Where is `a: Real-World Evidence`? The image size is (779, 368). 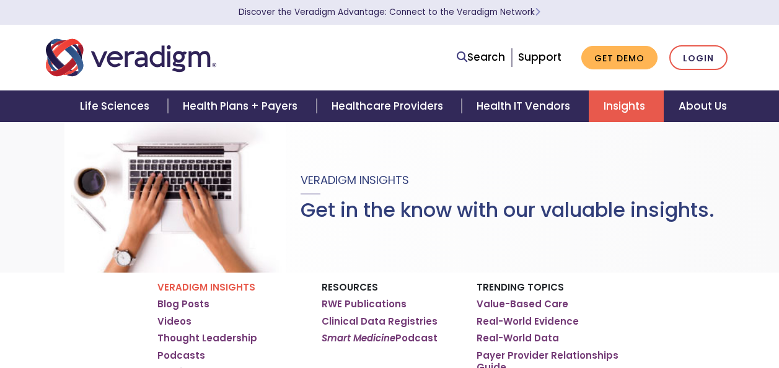 a: Real-World Evidence is located at coordinates (527, 321).